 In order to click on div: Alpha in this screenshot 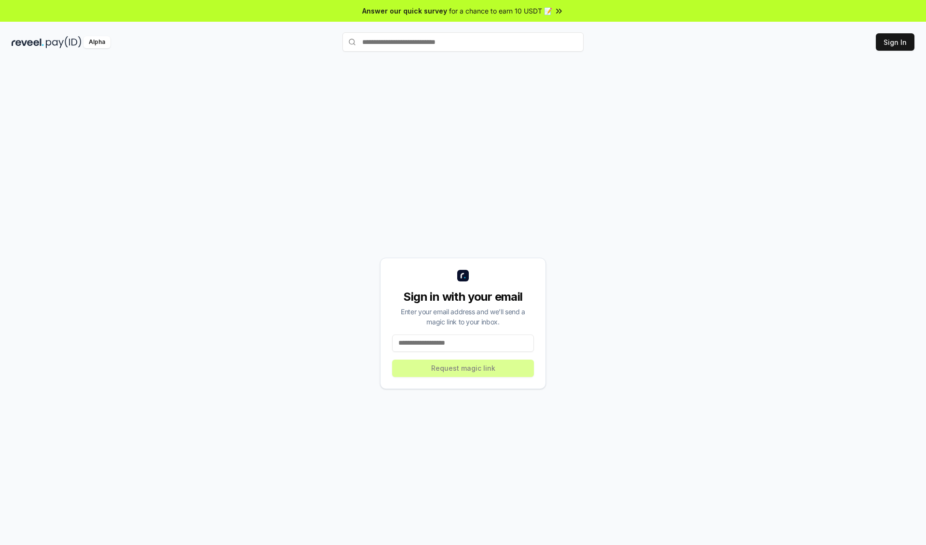, I will do `click(97, 42)`.